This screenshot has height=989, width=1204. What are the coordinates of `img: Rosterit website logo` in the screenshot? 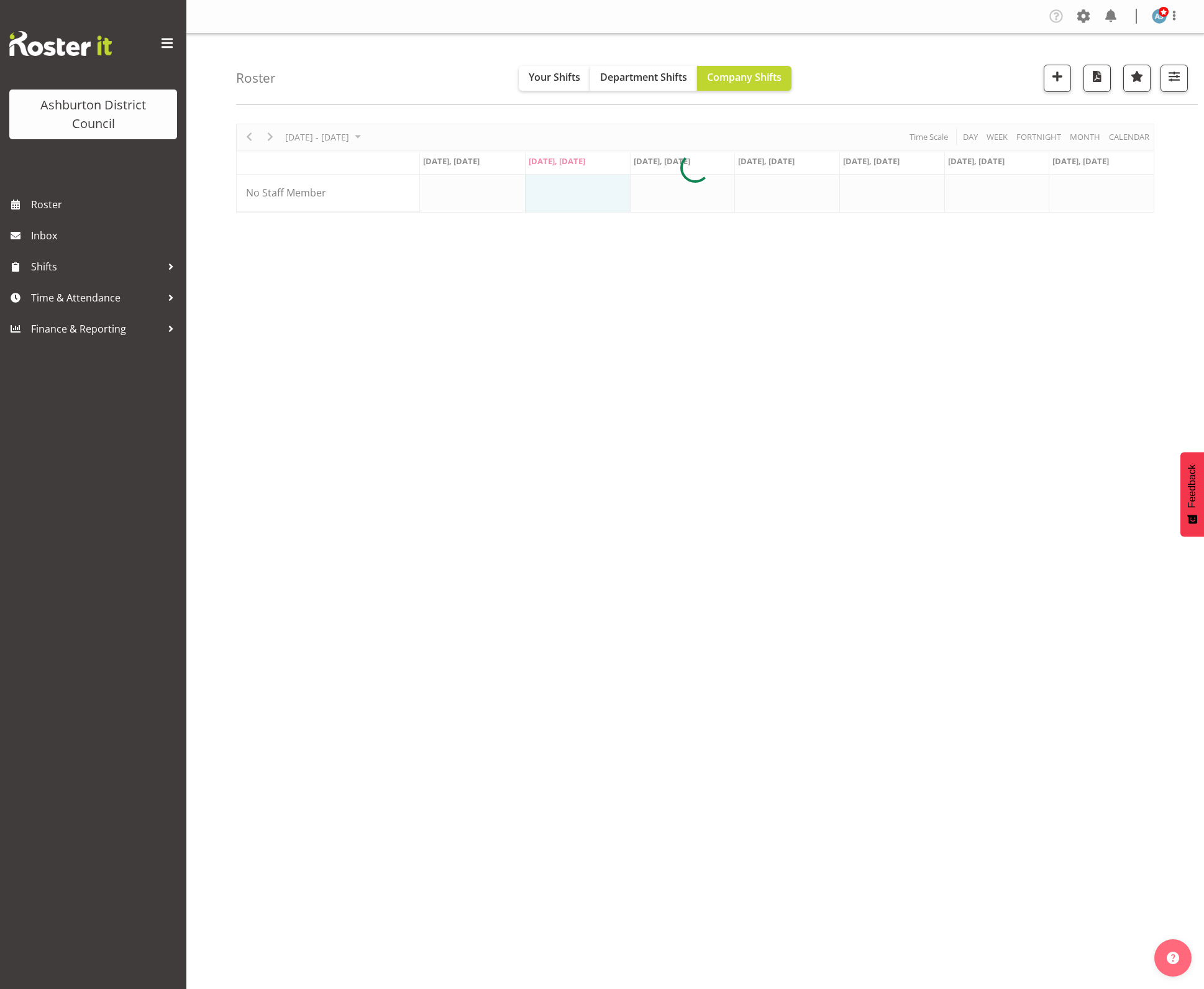 It's located at (61, 44).